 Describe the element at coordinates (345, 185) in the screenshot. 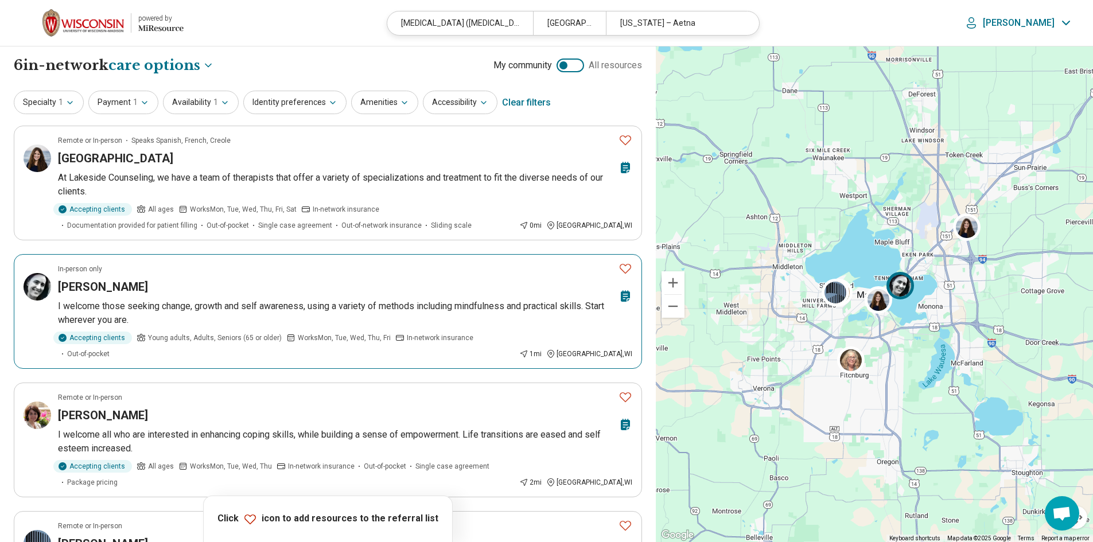

I see `p: At Lakeside Counseling, we have a team of therapists that offer a variety of specializations and ...` at that location.